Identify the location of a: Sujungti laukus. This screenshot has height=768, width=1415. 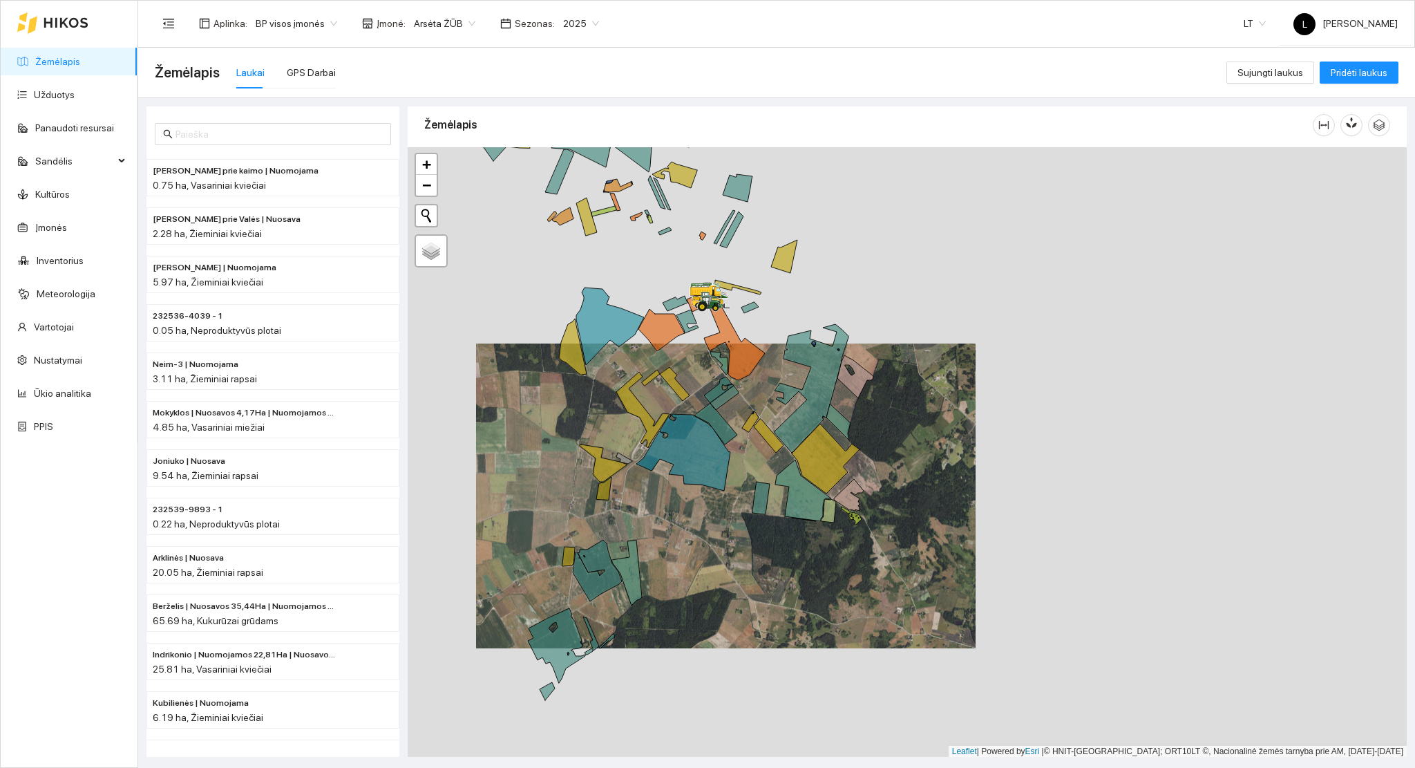
(1270, 73).